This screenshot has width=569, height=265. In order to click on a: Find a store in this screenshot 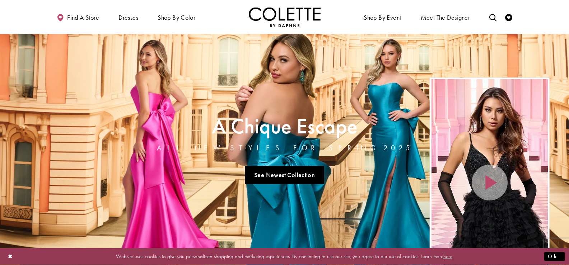, I will do `click(78, 17)`.